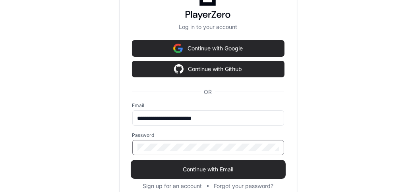 The height and width of the screenshot is (192, 416). I want to click on label: Email, so click(208, 106).